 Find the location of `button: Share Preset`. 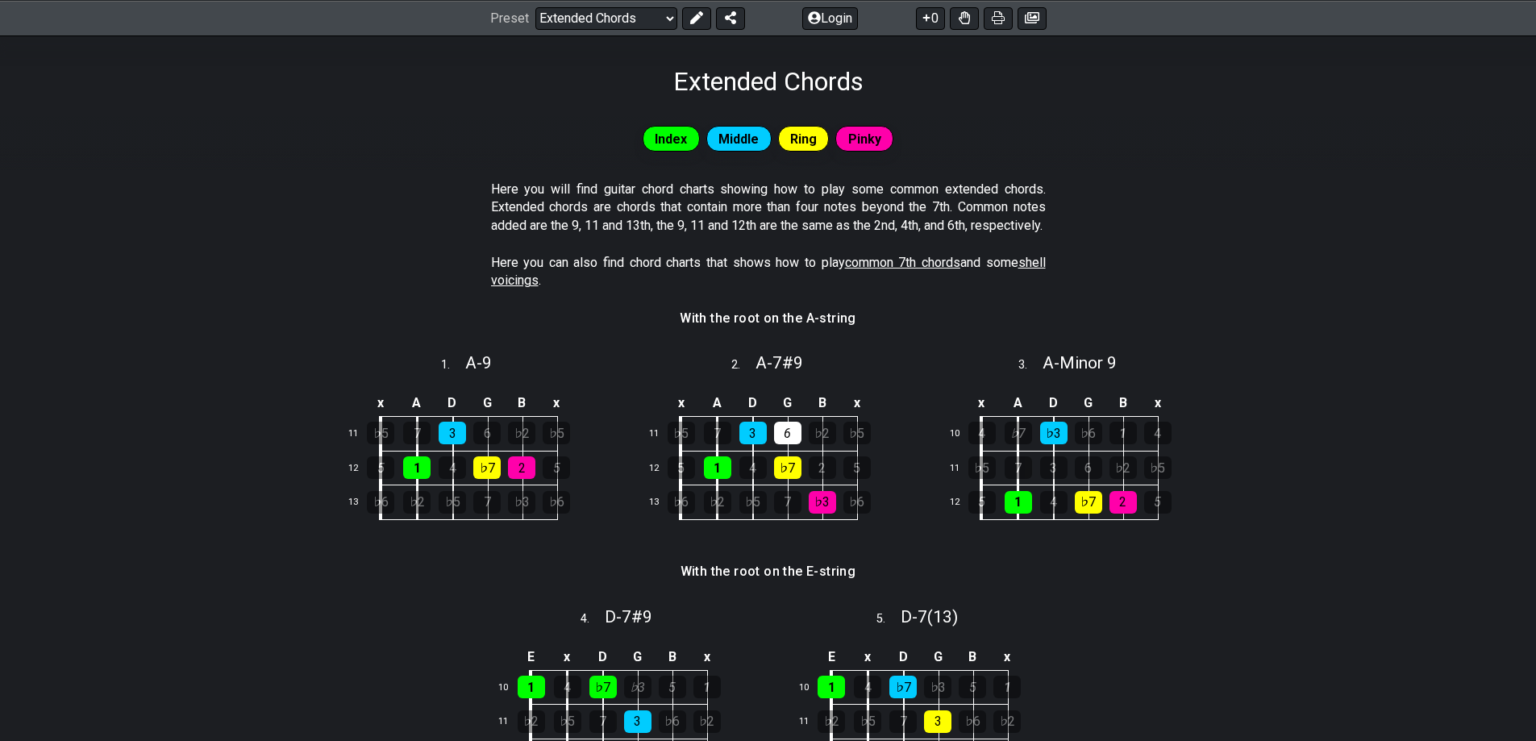

button: Share Preset is located at coordinates (730, 18).